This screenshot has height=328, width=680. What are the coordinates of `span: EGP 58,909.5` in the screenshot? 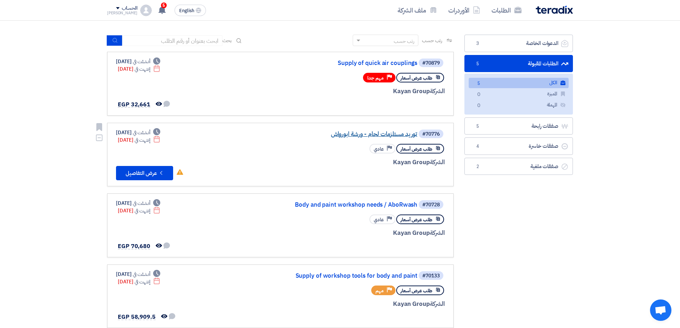 It's located at (137, 317).